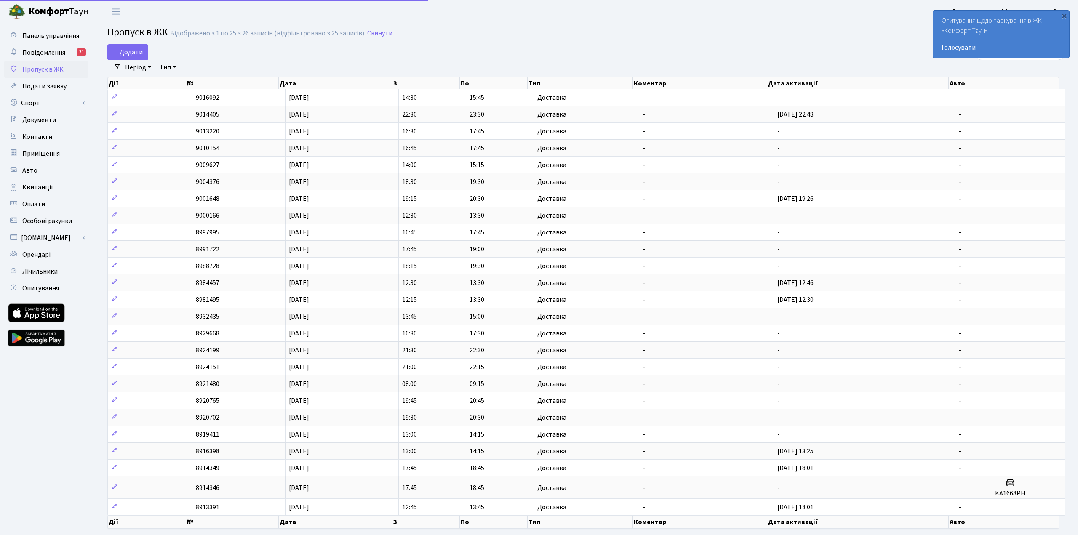  Describe the element at coordinates (208, 182) in the screenshot. I see `span: 9004376` at that location.